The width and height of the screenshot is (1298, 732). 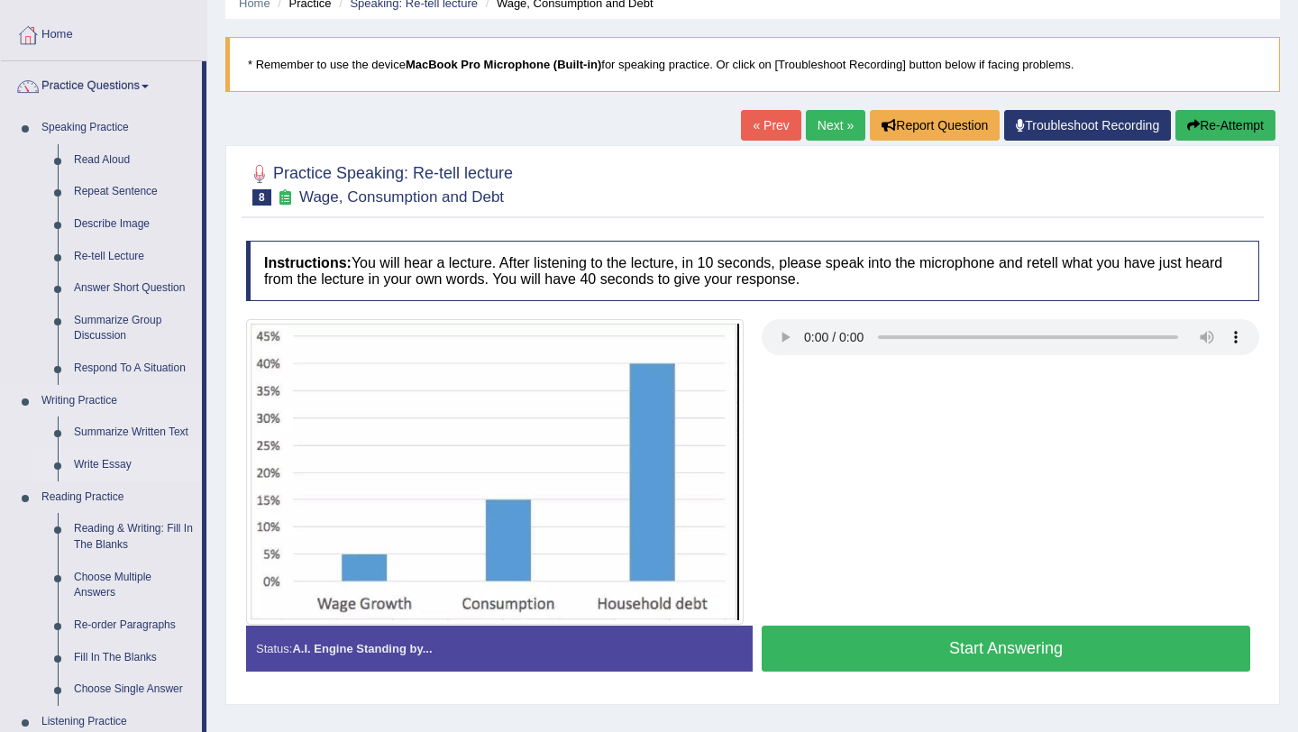 What do you see at coordinates (1087, 125) in the screenshot?
I see `a: Troubleshoot Recording` at bounding box center [1087, 125].